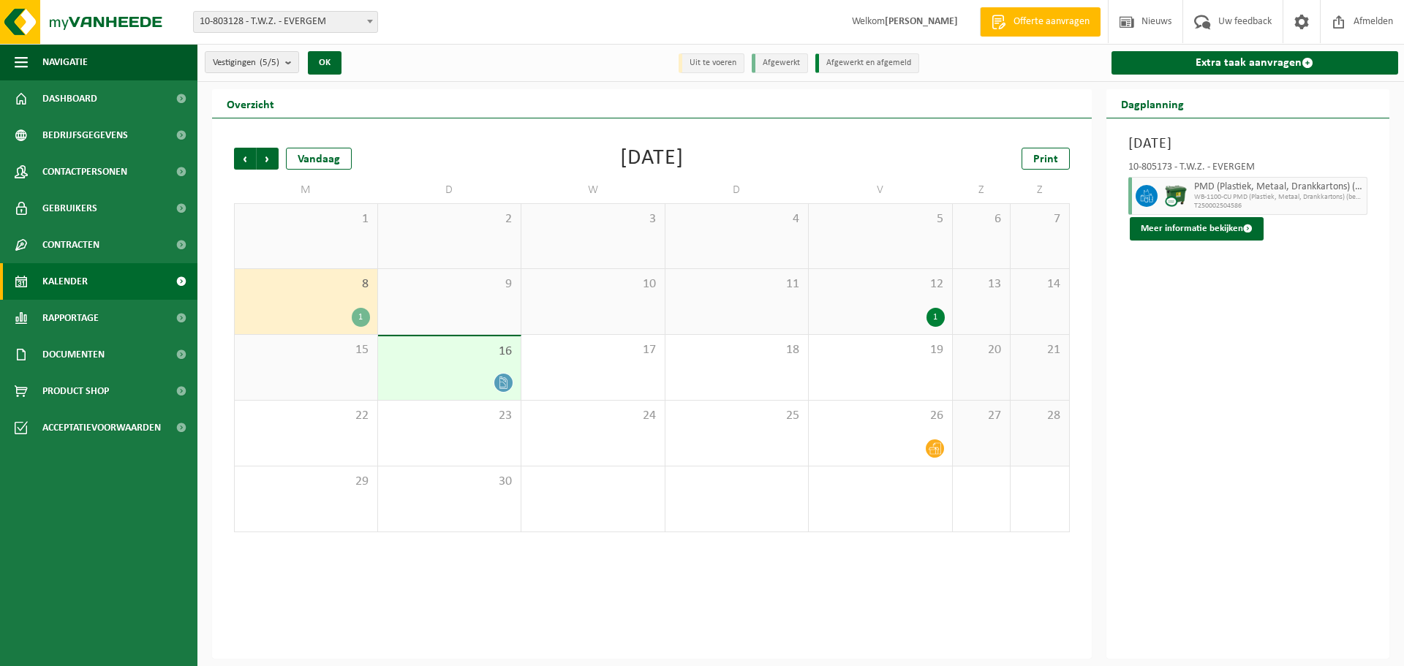  I want to click on span: Kalender, so click(65, 281).